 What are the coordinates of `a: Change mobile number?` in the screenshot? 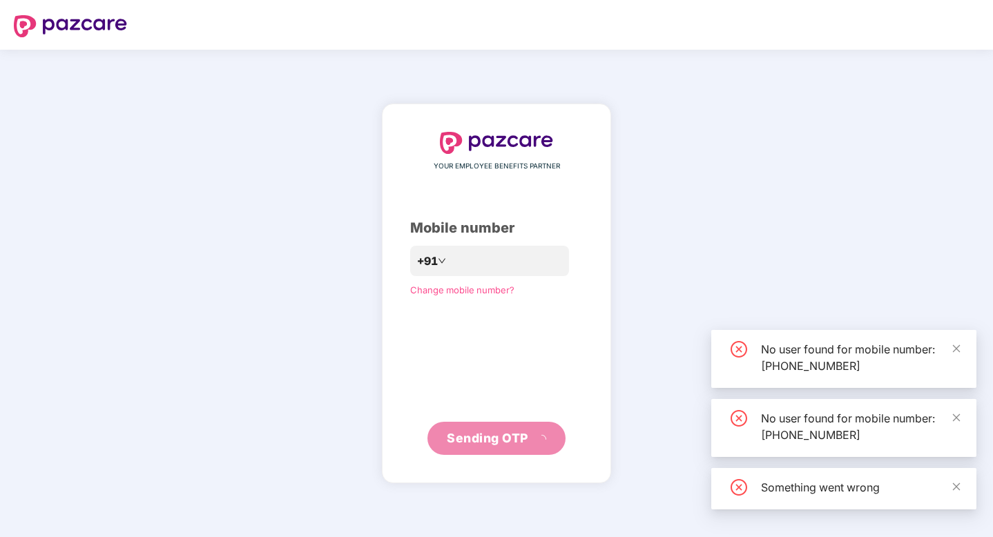 It's located at (462, 290).